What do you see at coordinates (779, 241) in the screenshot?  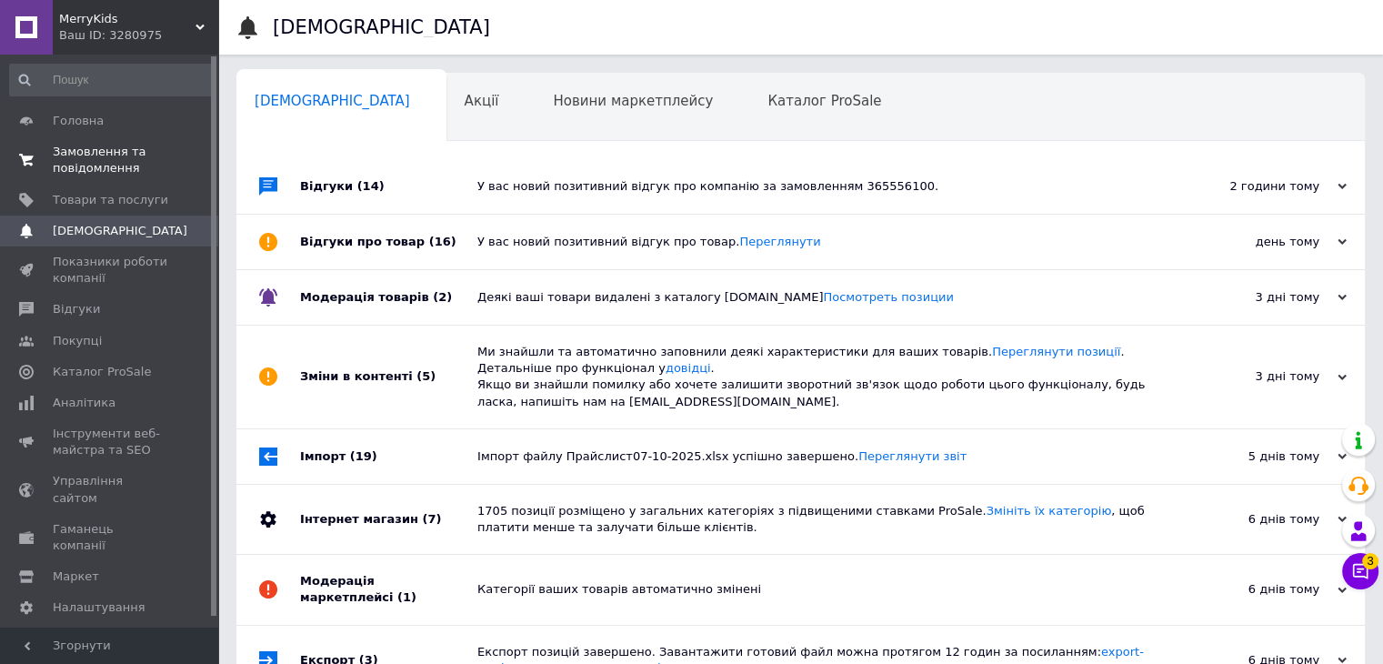 I see `a: Переглянути` at bounding box center [779, 241].